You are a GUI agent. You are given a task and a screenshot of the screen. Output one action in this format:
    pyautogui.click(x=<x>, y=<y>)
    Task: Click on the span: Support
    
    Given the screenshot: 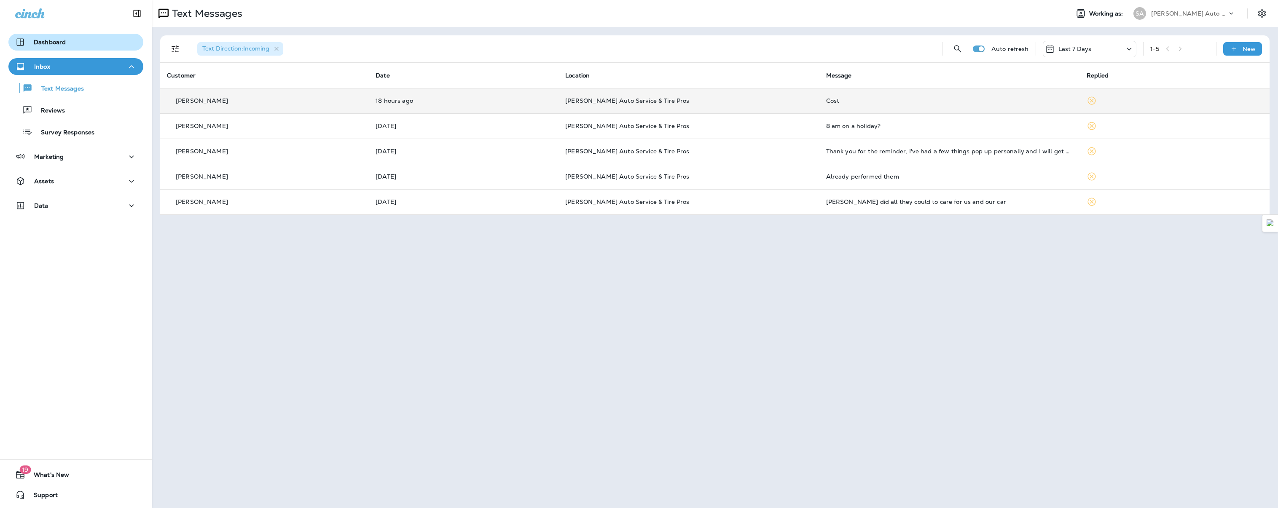 What is the action you would take?
    pyautogui.click(x=41, y=497)
    